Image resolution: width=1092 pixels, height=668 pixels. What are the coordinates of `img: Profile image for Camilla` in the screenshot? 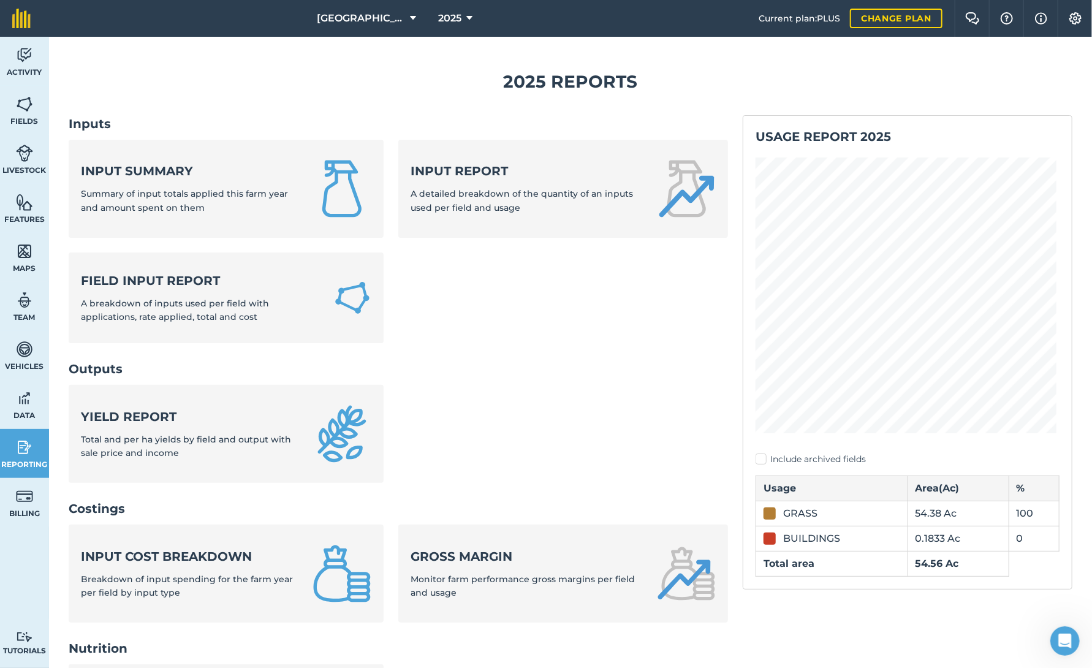 It's located at (190, 32).